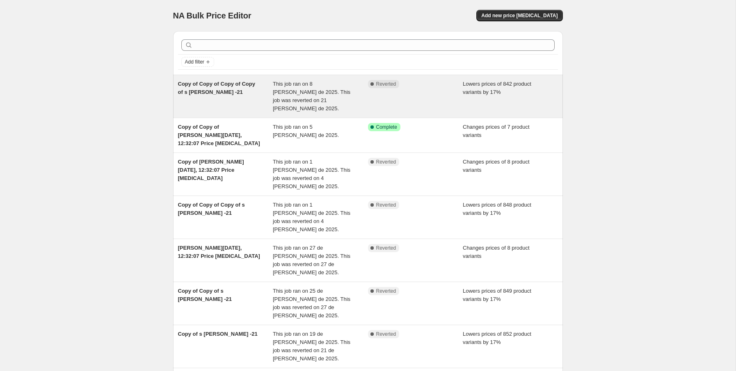  I want to click on span: Lowers prices of 849 product variants by 17%, so click(497, 295).